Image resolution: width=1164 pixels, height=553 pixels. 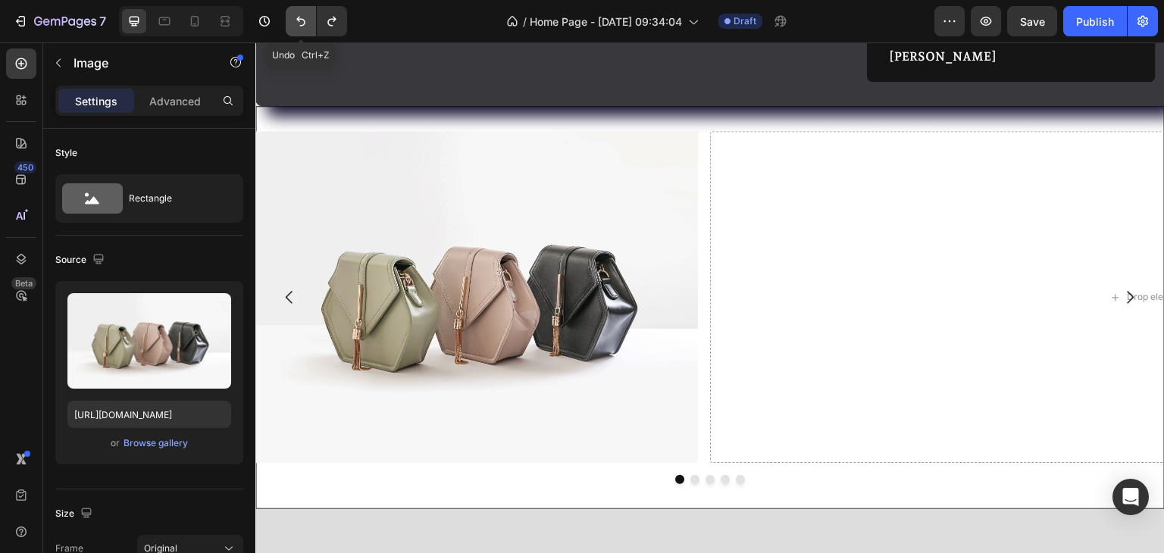 What do you see at coordinates (1032, 21) in the screenshot?
I see `span: Save` at bounding box center [1032, 21].